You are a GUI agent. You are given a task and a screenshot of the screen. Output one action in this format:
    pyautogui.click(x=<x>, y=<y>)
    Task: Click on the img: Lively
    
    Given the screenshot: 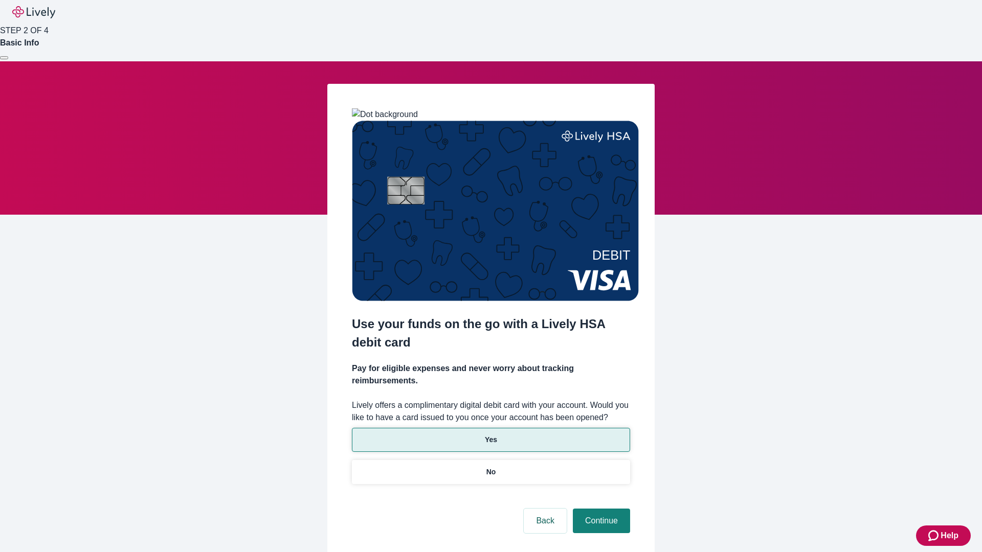 What is the action you would take?
    pyautogui.click(x=34, y=12)
    